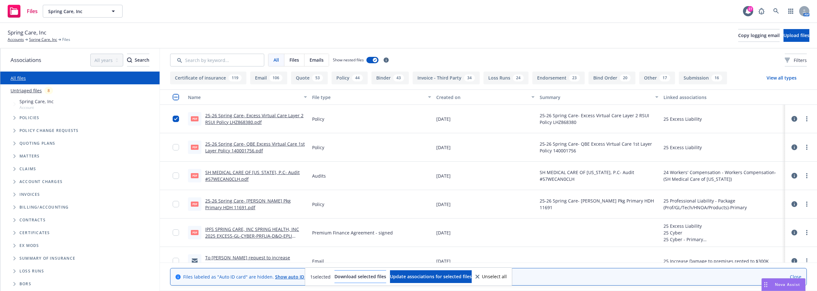 The width and height of the screenshot is (817, 291). What do you see at coordinates (491, 276) in the screenshot?
I see `button: Unselect all` at bounding box center [491, 276].